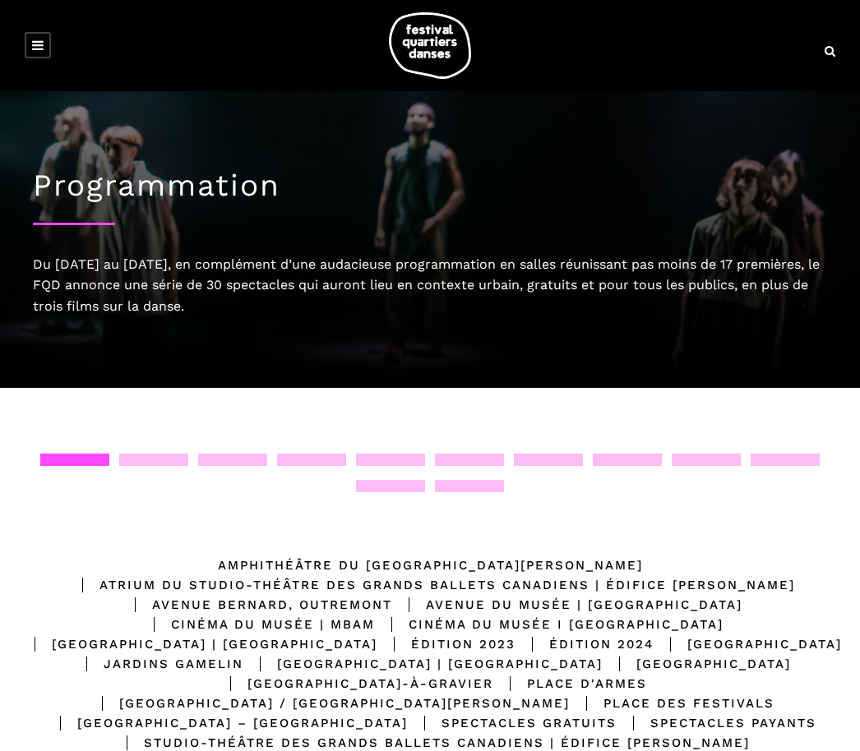 This screenshot has height=751, width=860. I want to click on div: Spectacles Payants, so click(716, 723).